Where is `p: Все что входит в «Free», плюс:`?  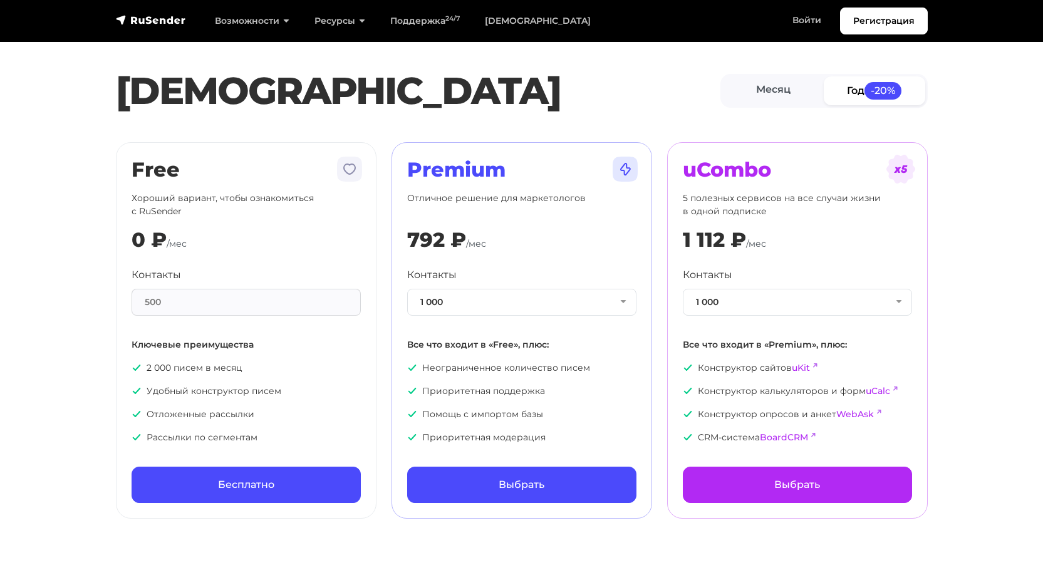
p: Все что входит в «Free», плюс: is located at coordinates (522, 345).